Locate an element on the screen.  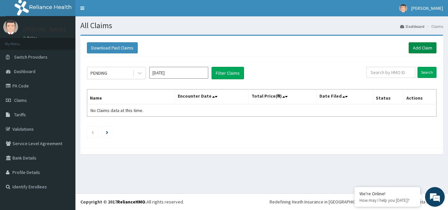
button: Filter Claims is located at coordinates (228, 73).